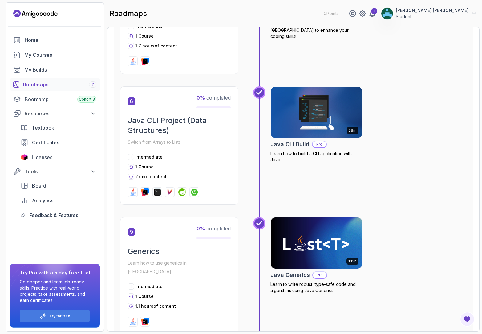 This screenshot has width=482, height=334. What do you see at coordinates (179, 251) in the screenshot?
I see `h2: Generics` at bounding box center [179, 251].